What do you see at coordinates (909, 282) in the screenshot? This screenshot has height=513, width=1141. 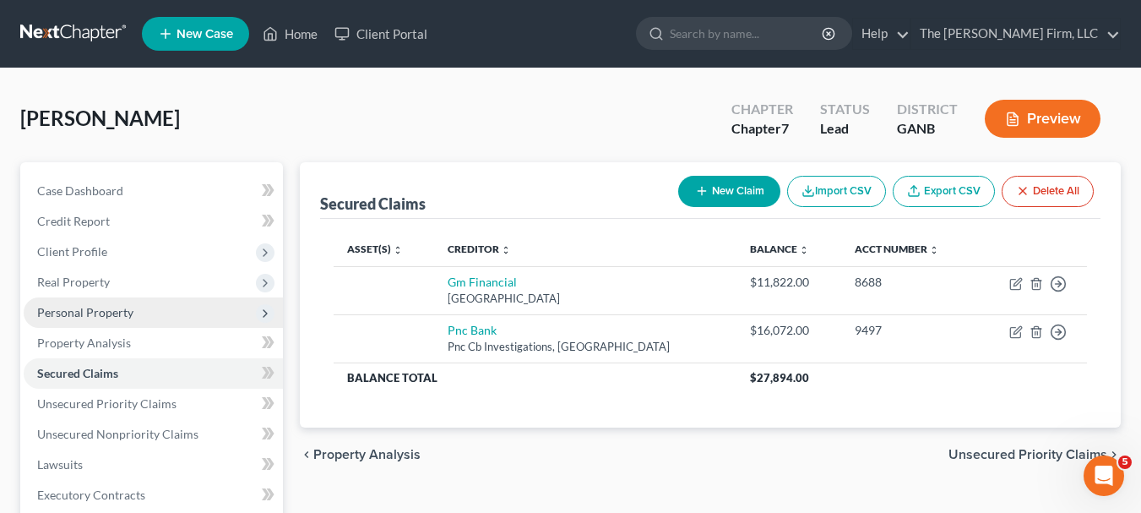 I see `div: 8688` at bounding box center [909, 282].